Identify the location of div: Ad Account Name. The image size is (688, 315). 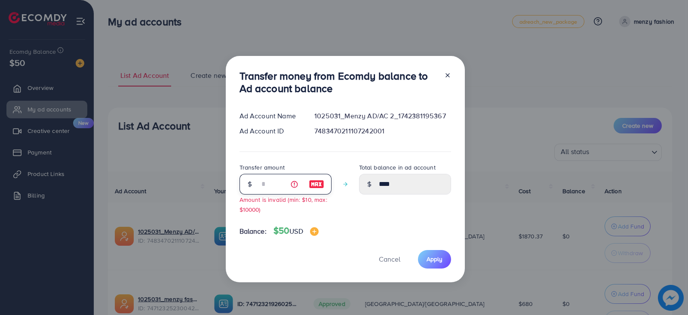
(270, 116).